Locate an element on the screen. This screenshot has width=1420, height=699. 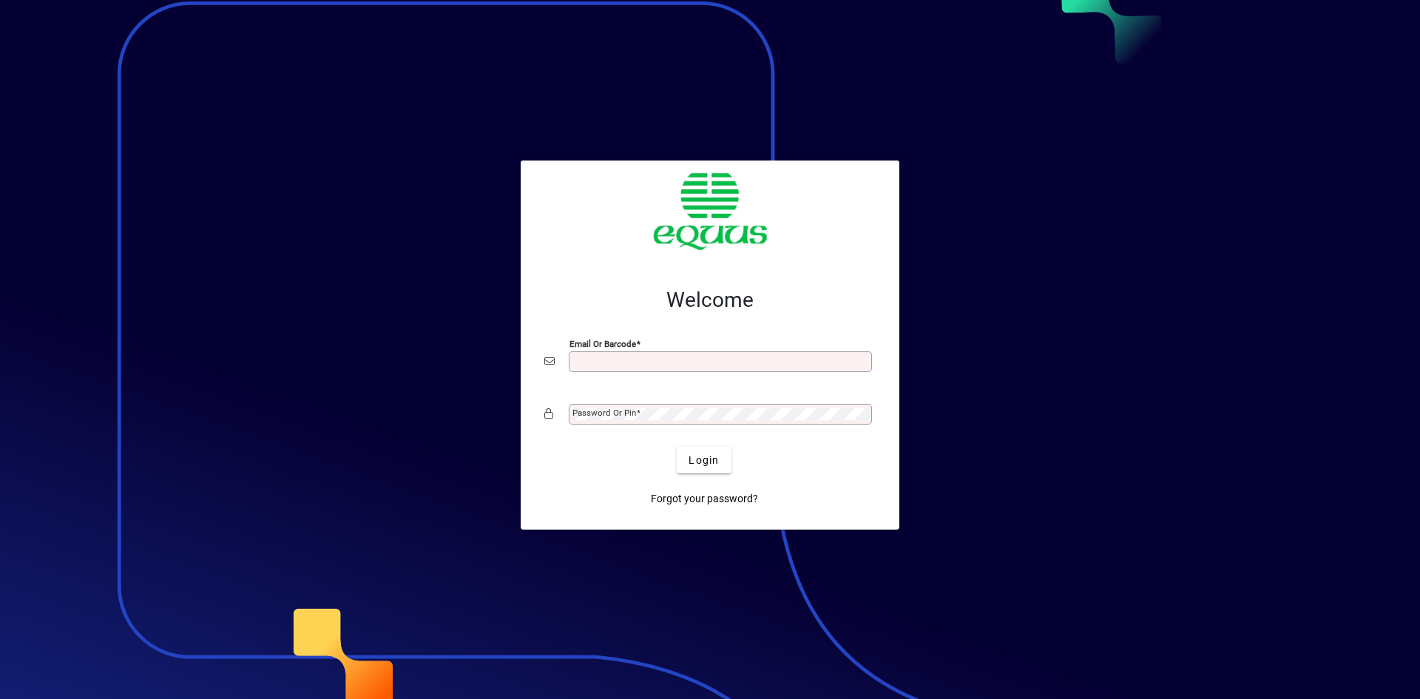
h2: Welcome is located at coordinates (710, 300).